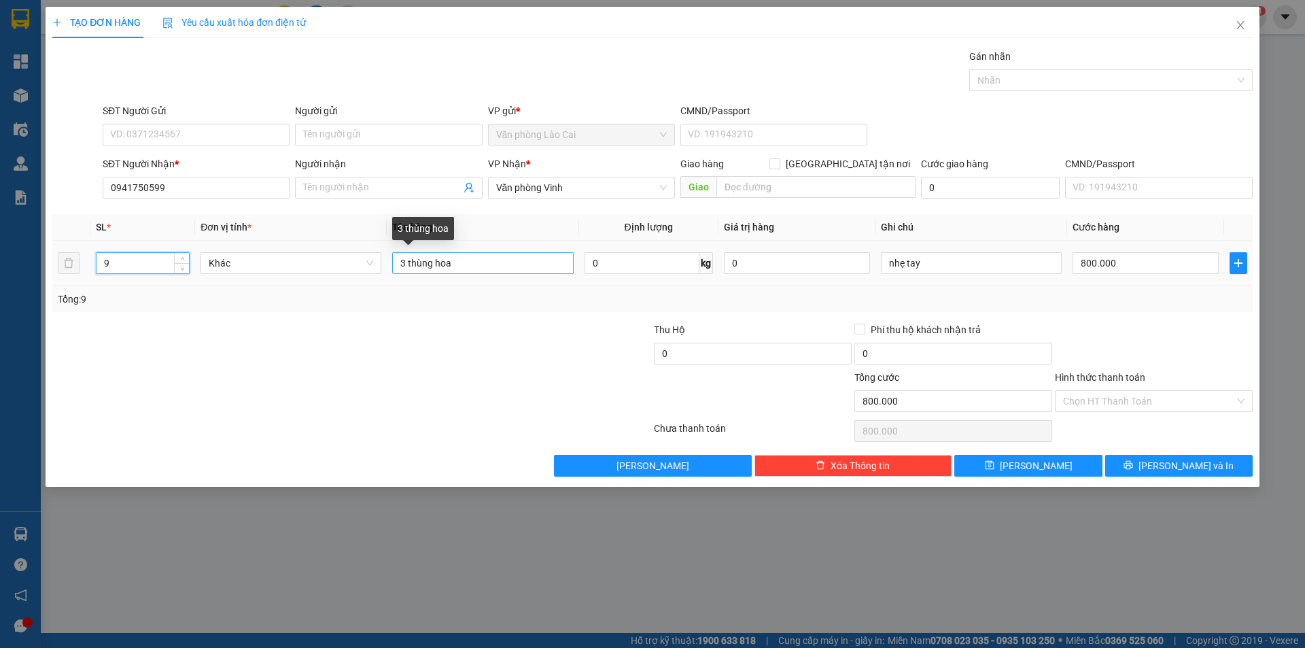  Describe the element at coordinates (101, 227) in the screenshot. I see `span: SL` at that location.